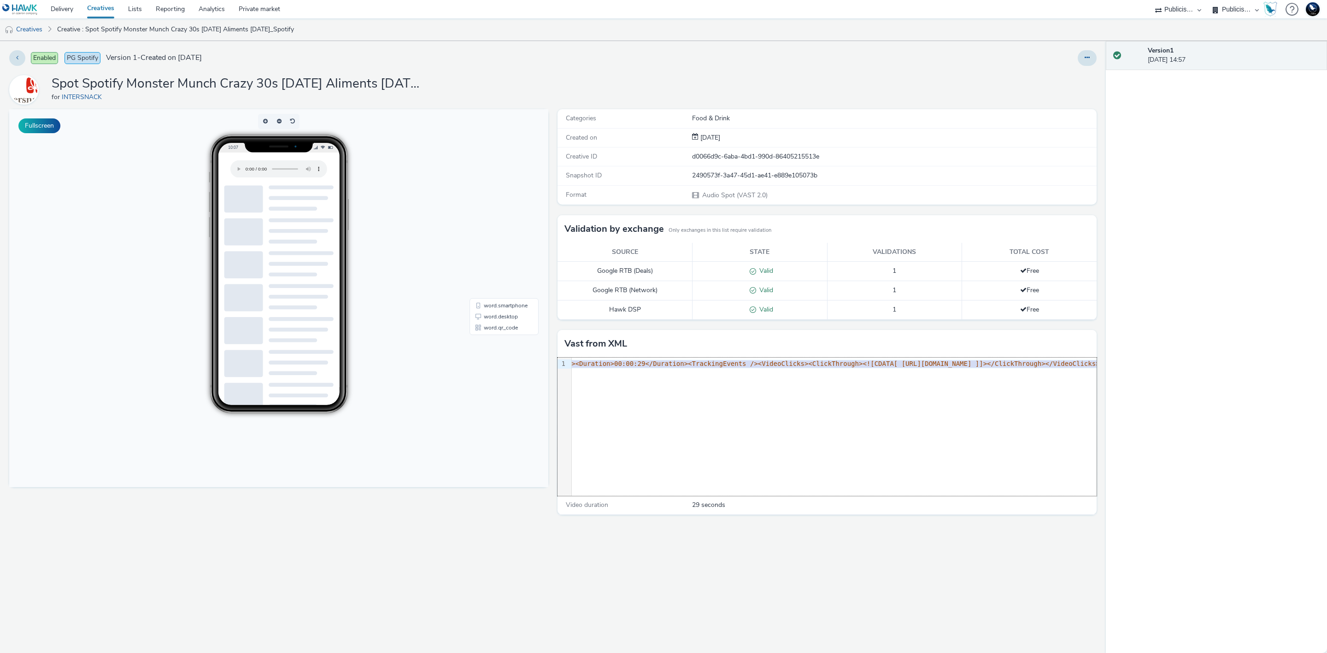 The height and width of the screenshot is (653, 1327). I want to click on div: Hawk Academy, so click(1270, 9).